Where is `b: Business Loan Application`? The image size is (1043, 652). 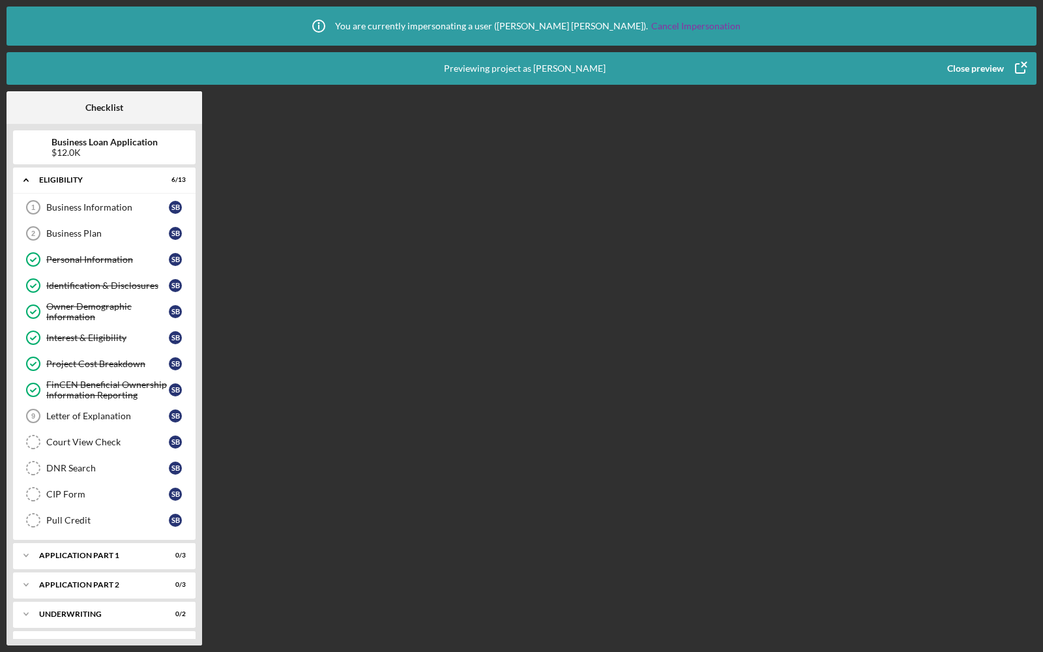
b: Business Loan Application is located at coordinates (104, 142).